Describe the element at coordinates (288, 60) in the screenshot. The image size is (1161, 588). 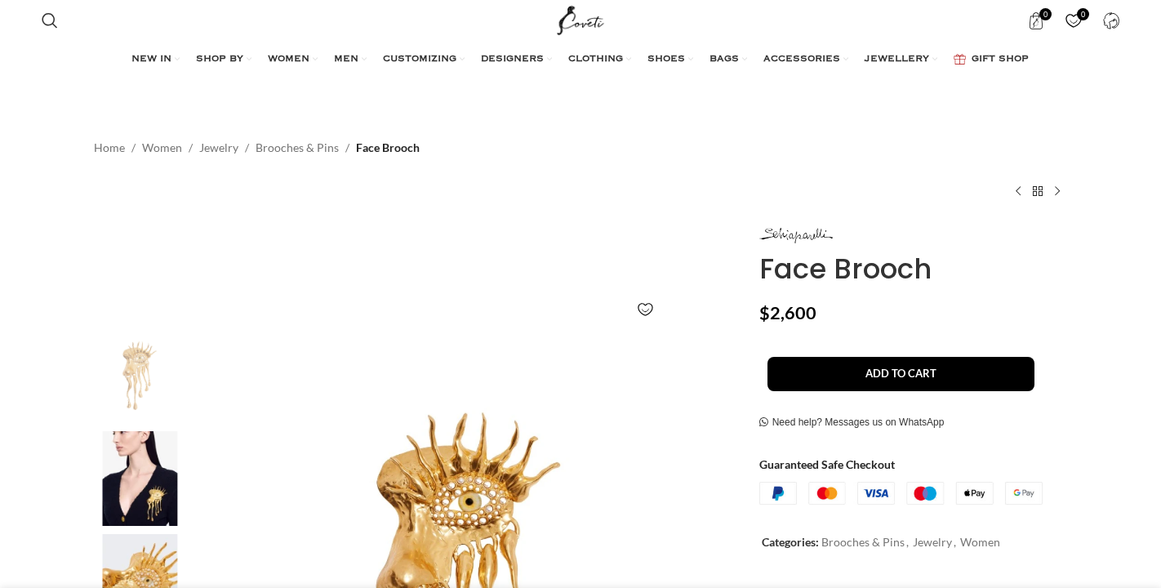
I see `span: WOMEN` at that location.